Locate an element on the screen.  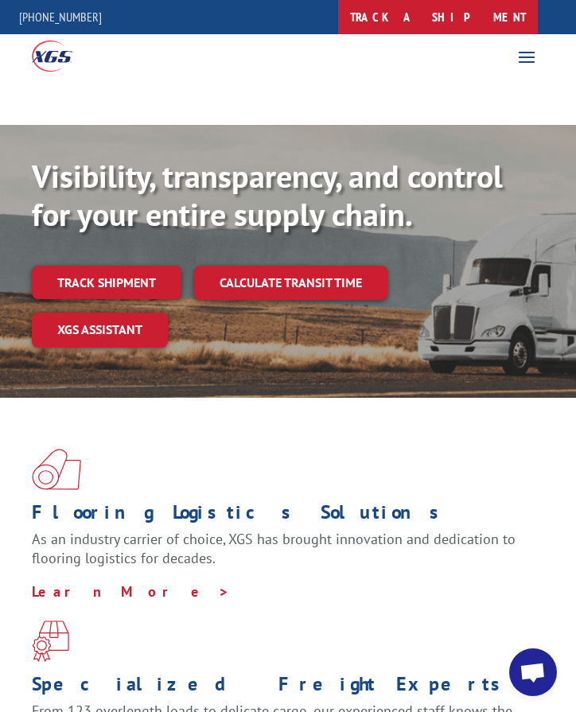
a: XGS ASSISTANT is located at coordinates (99, 330).